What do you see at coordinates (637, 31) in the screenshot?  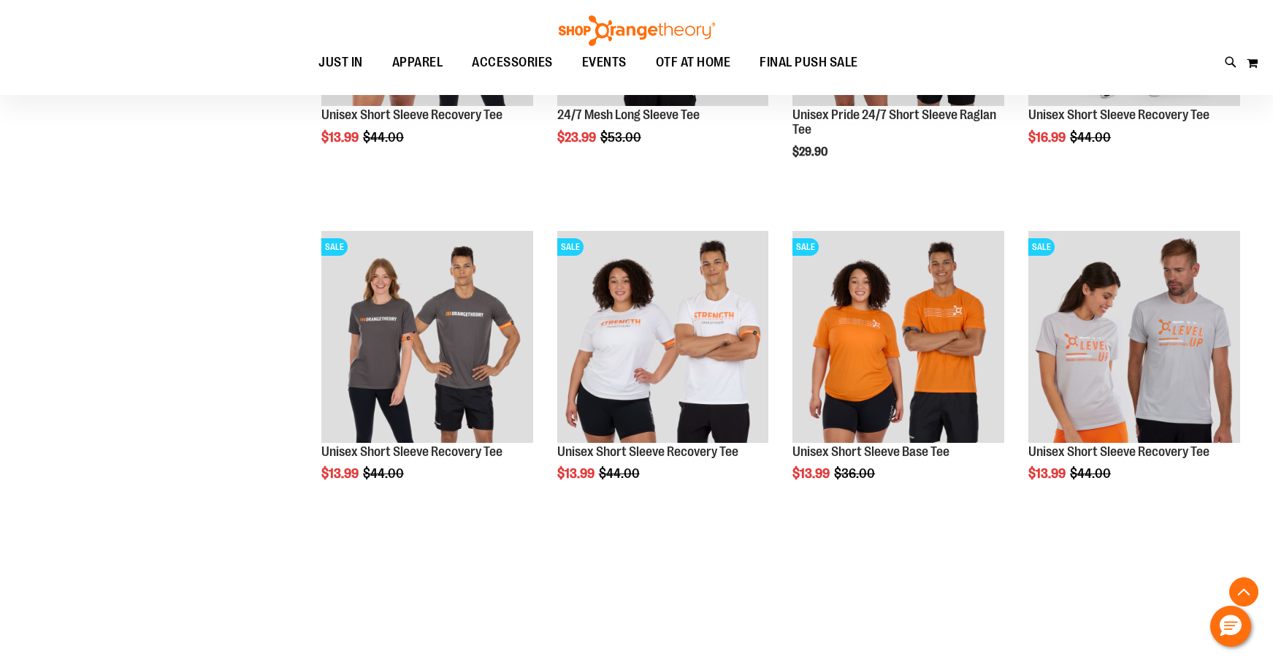 I see `img: Shop Orangetheory` at bounding box center [637, 31].